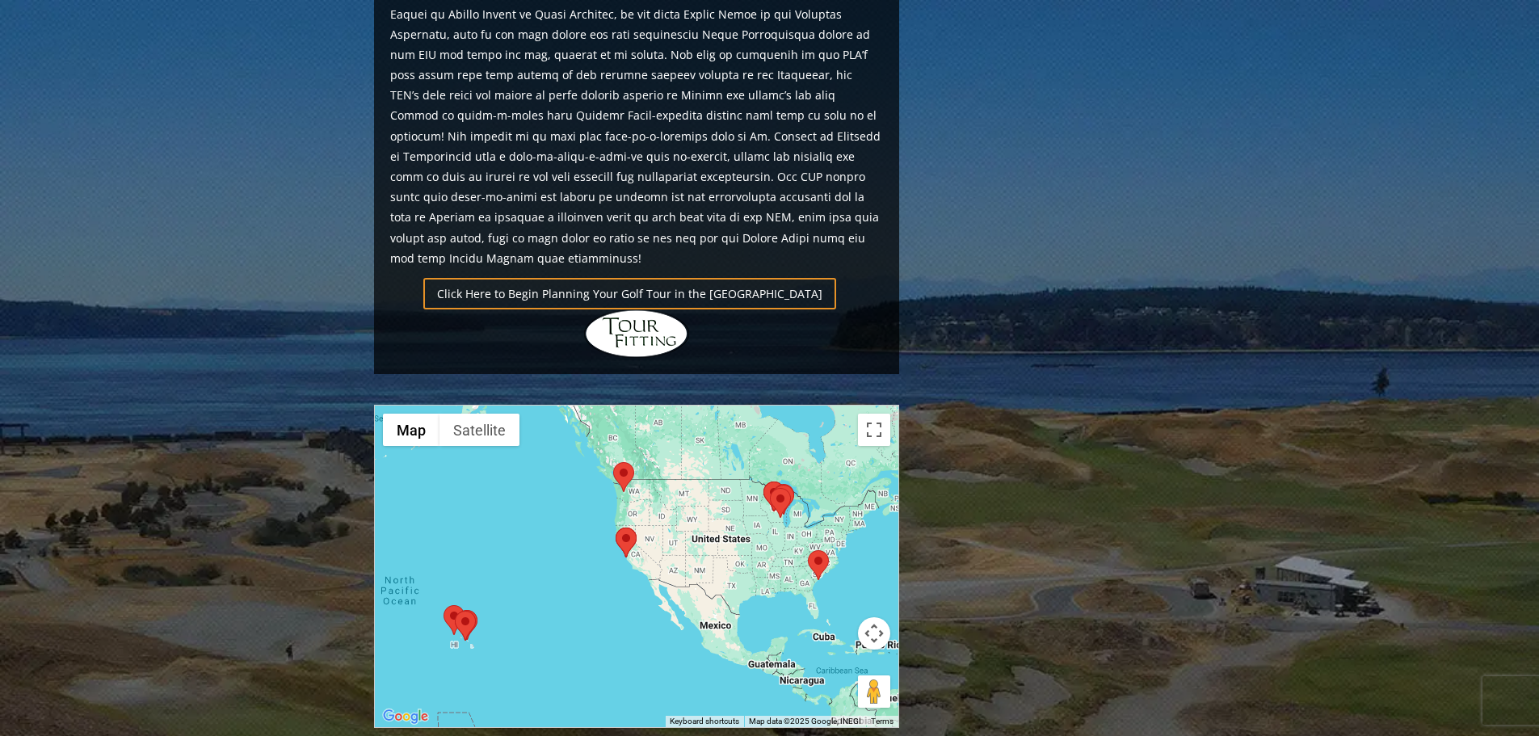 Image resolution: width=1539 pixels, height=736 pixels. Describe the element at coordinates (882, 721) in the screenshot. I see `a: Terms (opens in new tab)` at that location.